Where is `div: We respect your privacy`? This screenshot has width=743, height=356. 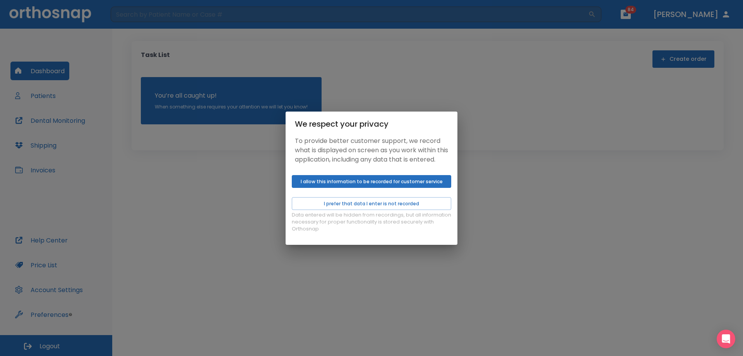
div: We respect your privacy is located at coordinates (371, 124).